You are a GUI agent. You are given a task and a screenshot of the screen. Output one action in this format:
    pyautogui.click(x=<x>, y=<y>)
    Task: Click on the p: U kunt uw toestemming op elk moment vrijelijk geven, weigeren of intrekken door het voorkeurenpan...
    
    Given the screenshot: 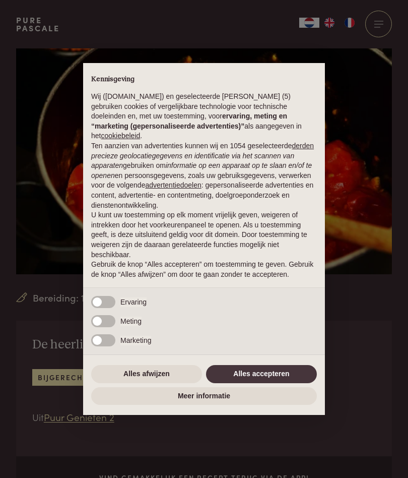 What is the action you would take?
    pyautogui.click(x=204, y=235)
    